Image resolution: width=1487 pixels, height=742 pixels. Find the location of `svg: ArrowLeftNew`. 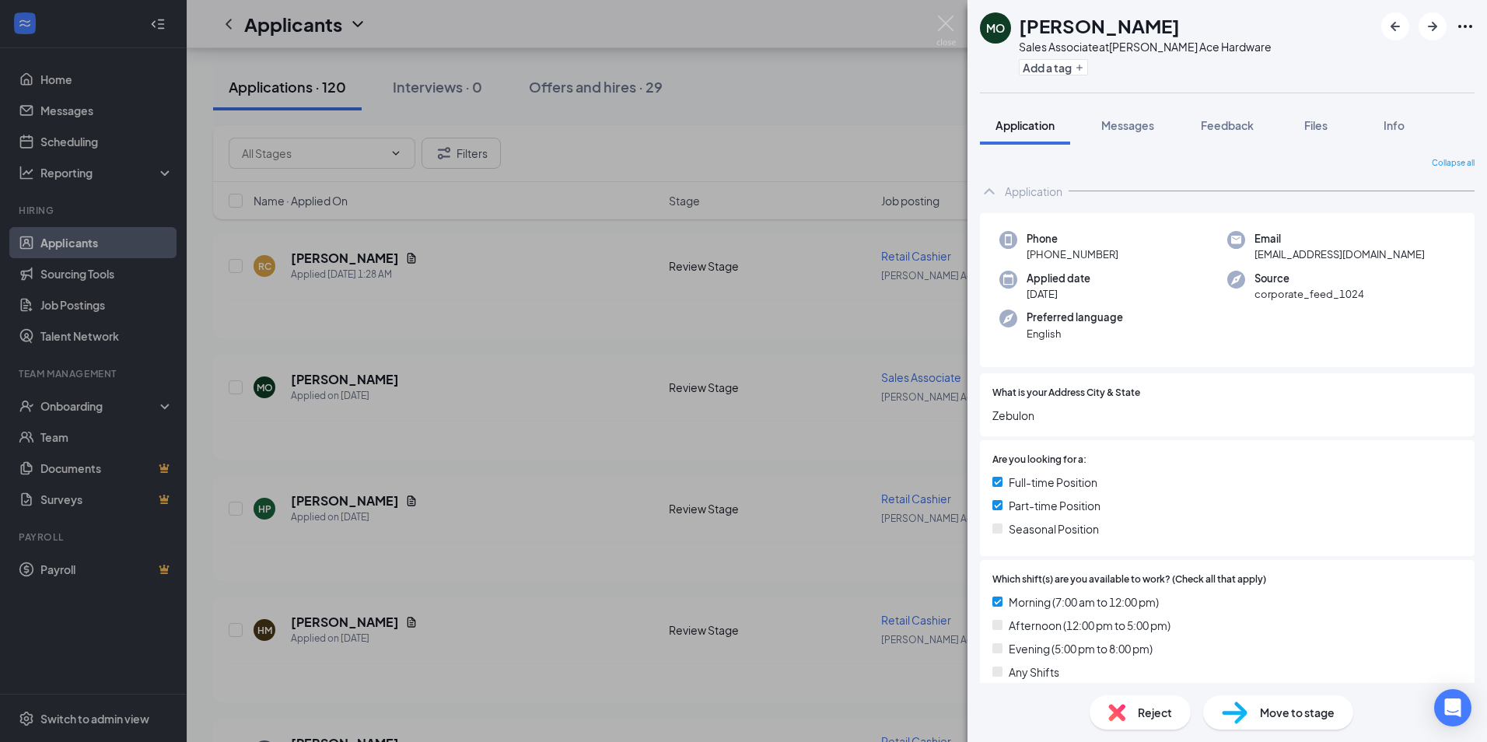

svg: ArrowLeftNew is located at coordinates (1395, 26).